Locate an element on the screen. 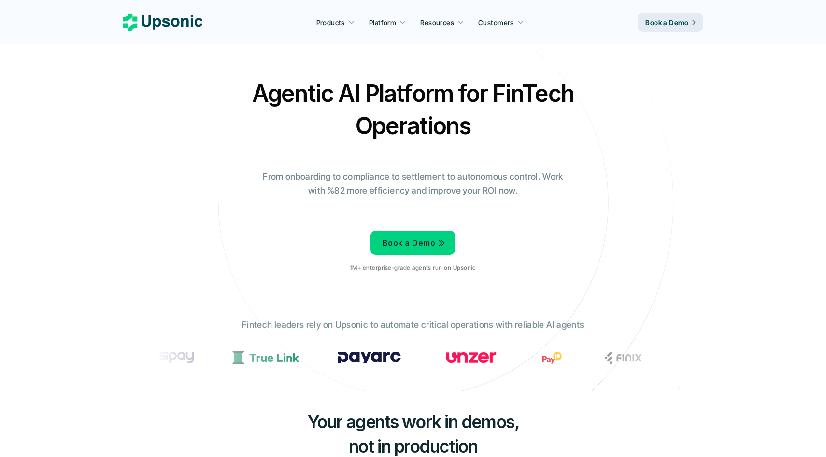 The height and width of the screenshot is (457, 826). p: 1M+ enterprise-grade agents run on Upsonic is located at coordinates (412, 268).